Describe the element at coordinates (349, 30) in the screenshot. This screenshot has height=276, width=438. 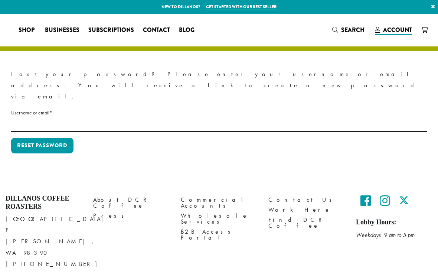
I see `a: Search` at that location.